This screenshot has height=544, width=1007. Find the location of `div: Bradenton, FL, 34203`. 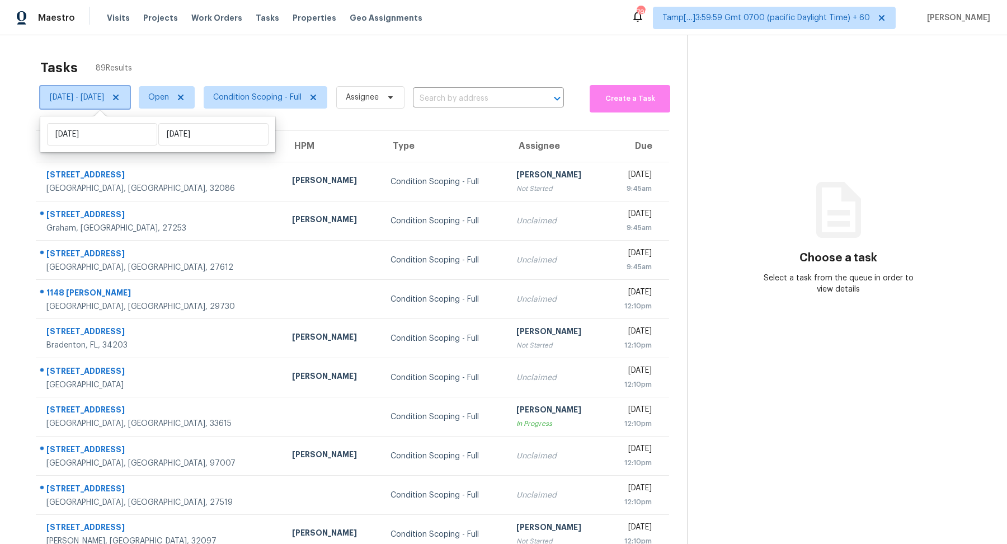

div: Bradenton, FL, 34203 is located at coordinates (160, 345).